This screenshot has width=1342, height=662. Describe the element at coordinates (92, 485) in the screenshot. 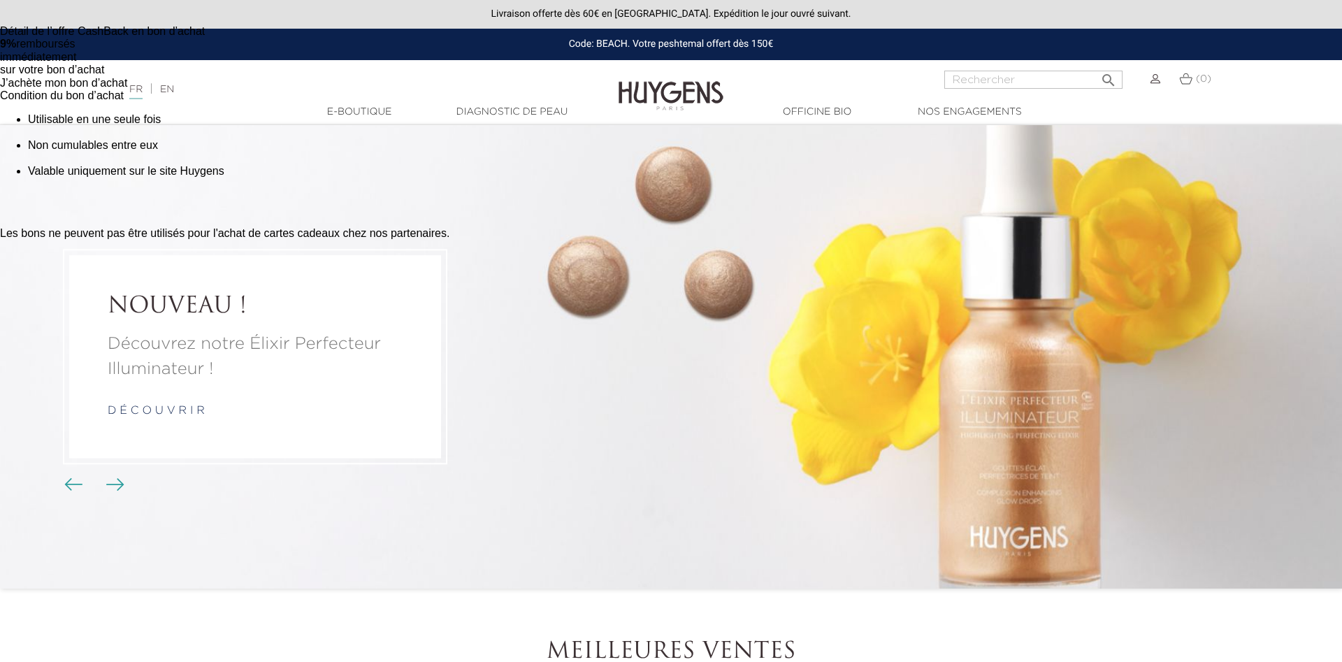

I see `div: Boutons du carrousel` at that location.